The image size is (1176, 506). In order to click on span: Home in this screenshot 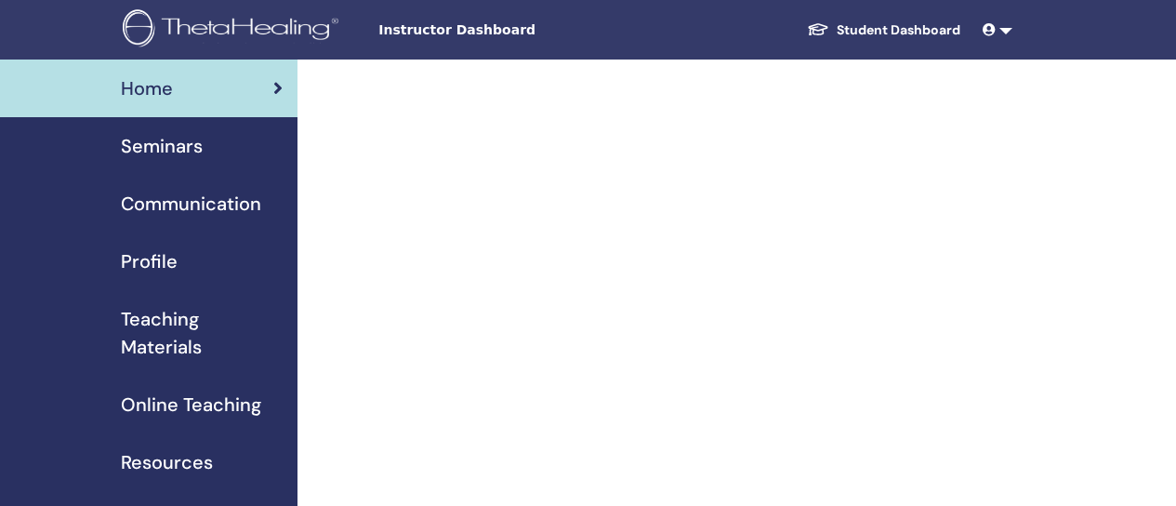, I will do `click(147, 88)`.